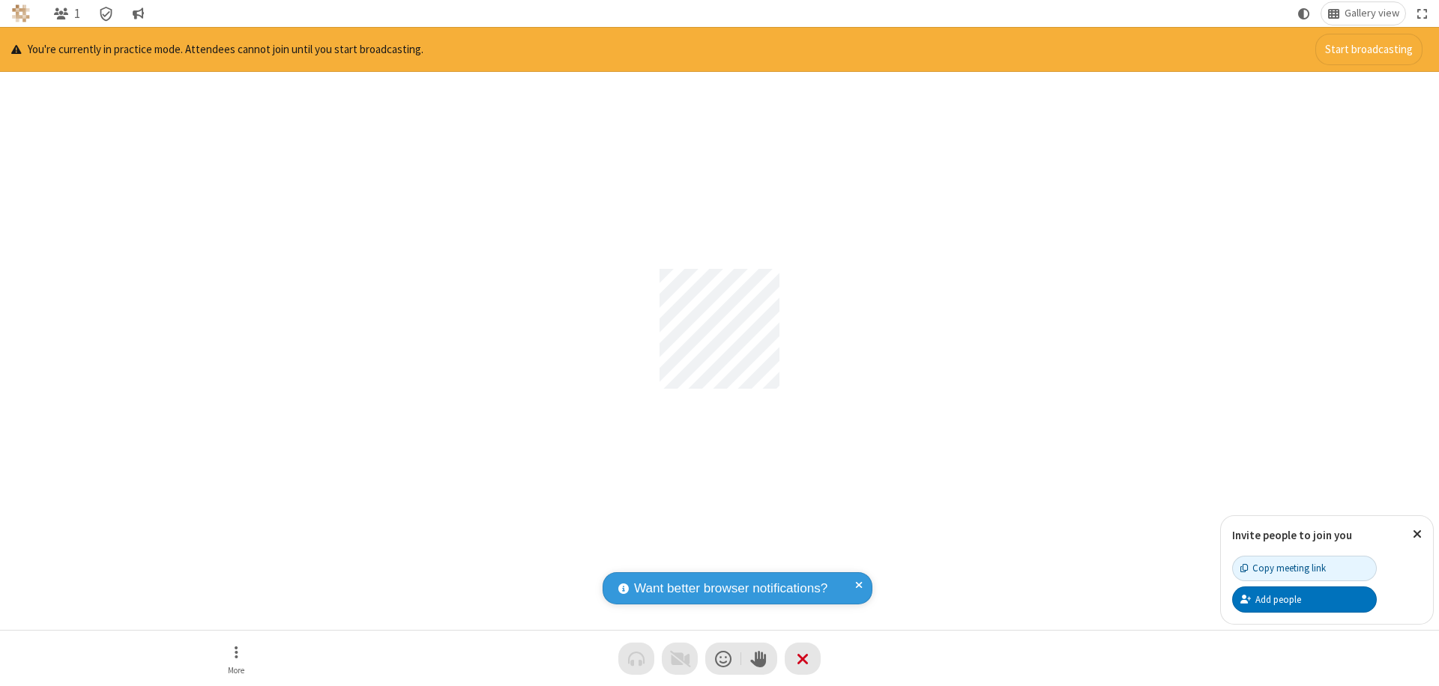  Describe the element at coordinates (731, 589) in the screenshot. I see `span: Want better browser notifications?` at that location.